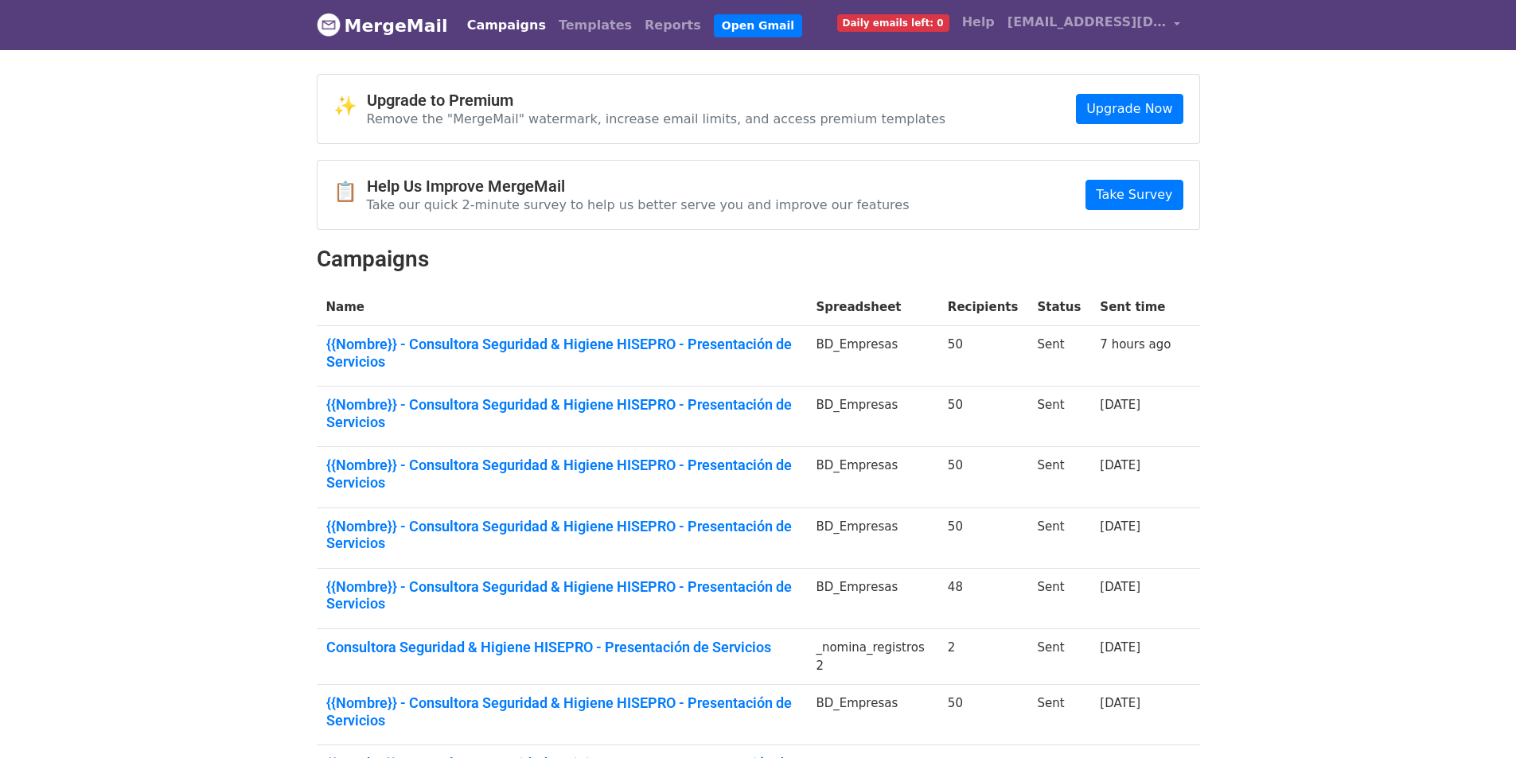 The height and width of the screenshot is (758, 1516). Describe the element at coordinates (638, 186) in the screenshot. I see `h4: Help Us Improve MergeMail` at that location.